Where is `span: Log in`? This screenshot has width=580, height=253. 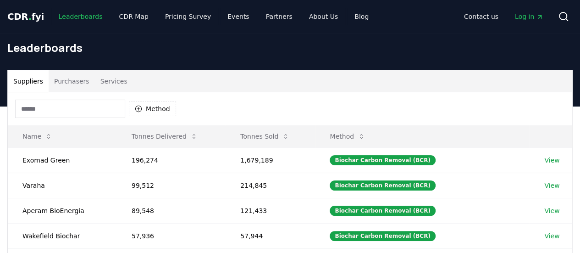 span: Log in is located at coordinates (529, 17).